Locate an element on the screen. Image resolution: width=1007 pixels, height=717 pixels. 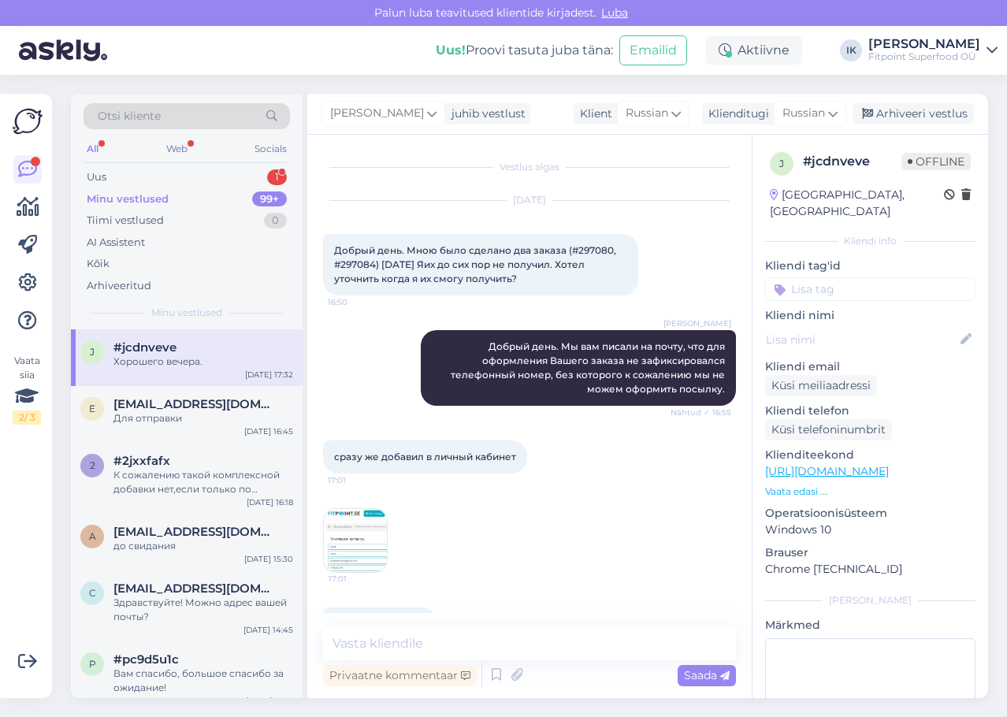
div: 0 is located at coordinates (275, 221).